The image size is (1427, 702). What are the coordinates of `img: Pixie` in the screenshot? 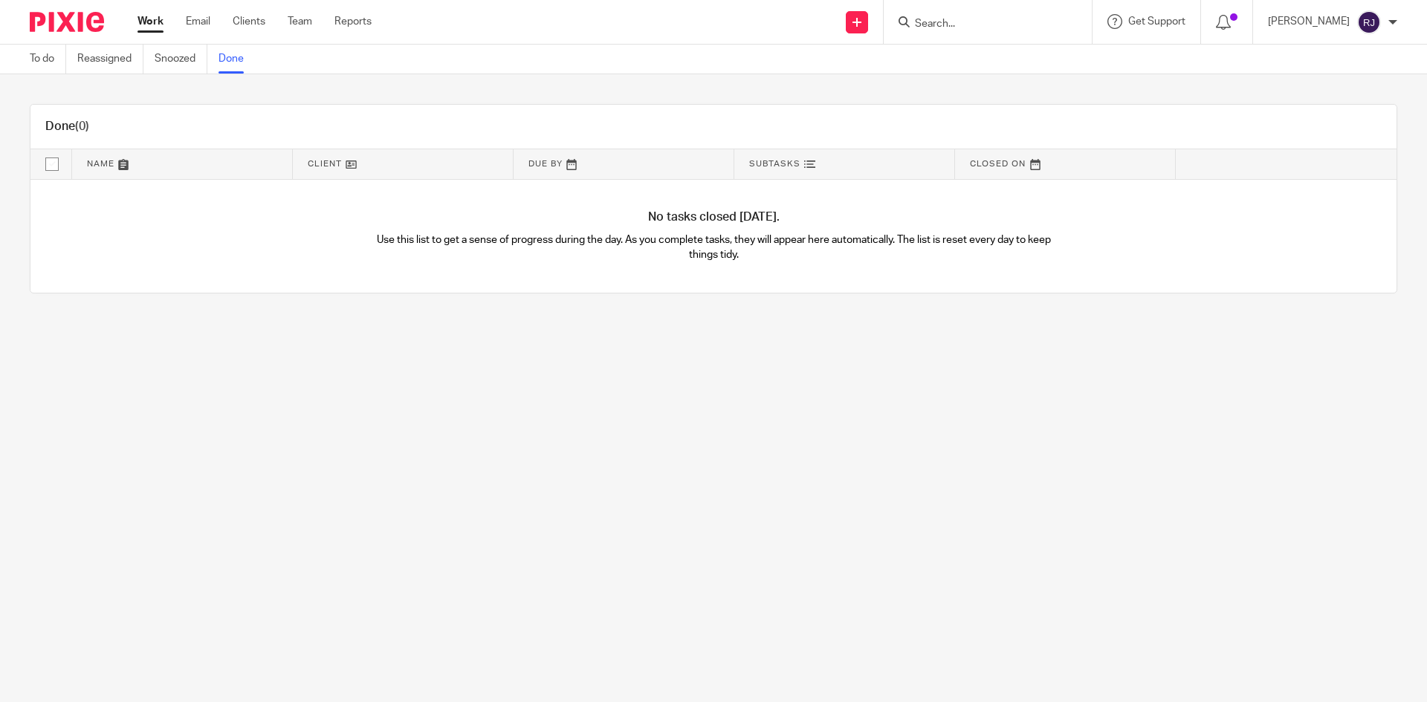 It's located at (67, 22).